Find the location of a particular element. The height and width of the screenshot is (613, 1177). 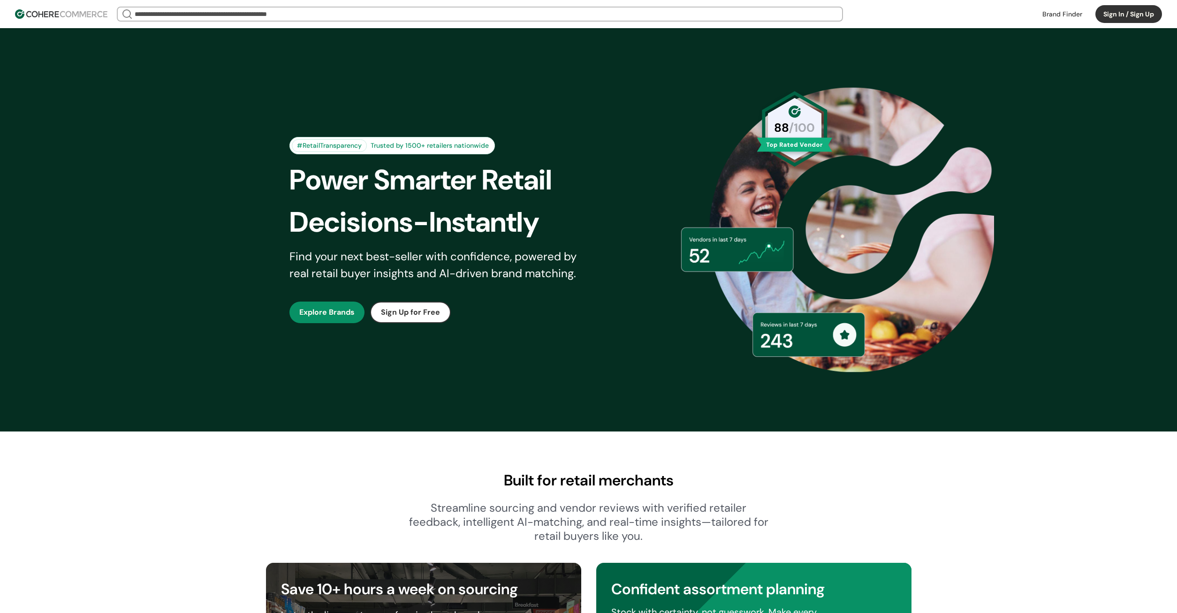

h2: Built for retail merchants is located at coordinates (589, 480).